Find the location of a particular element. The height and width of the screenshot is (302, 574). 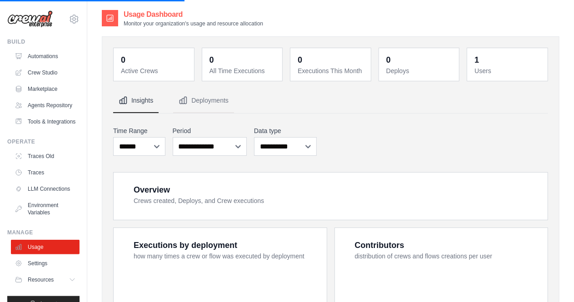

label: Data type is located at coordinates (285, 131).